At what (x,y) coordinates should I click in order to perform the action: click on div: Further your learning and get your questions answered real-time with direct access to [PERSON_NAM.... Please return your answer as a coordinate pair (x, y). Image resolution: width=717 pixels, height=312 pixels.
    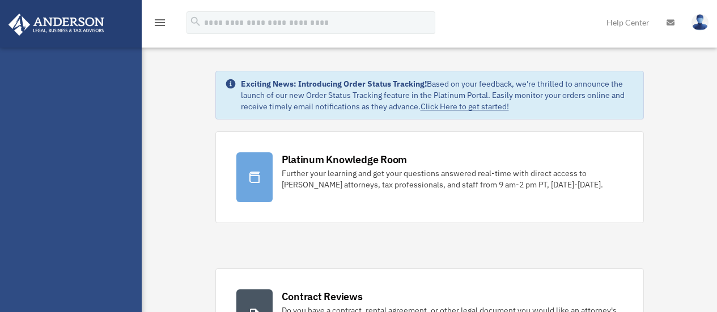
    Looking at the image, I should click on (452, 179).